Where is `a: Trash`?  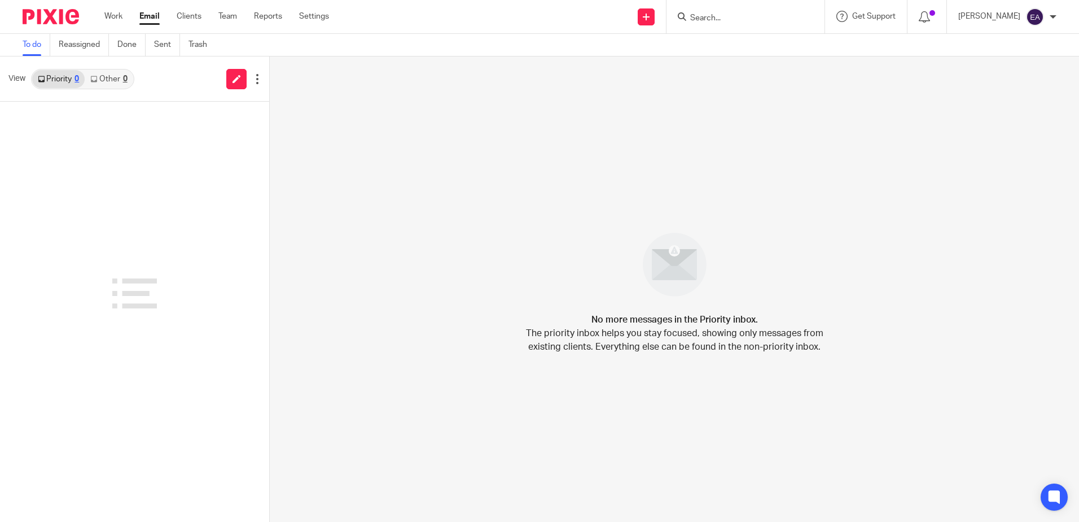 a: Trash is located at coordinates (202, 45).